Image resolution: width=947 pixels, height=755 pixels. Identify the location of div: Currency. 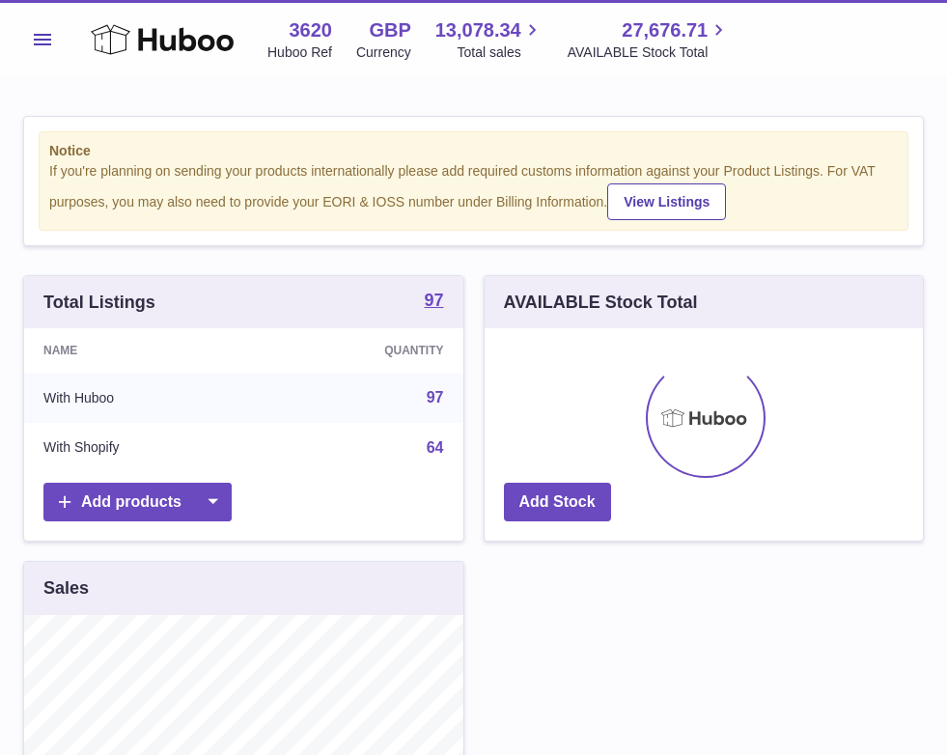
(383, 52).